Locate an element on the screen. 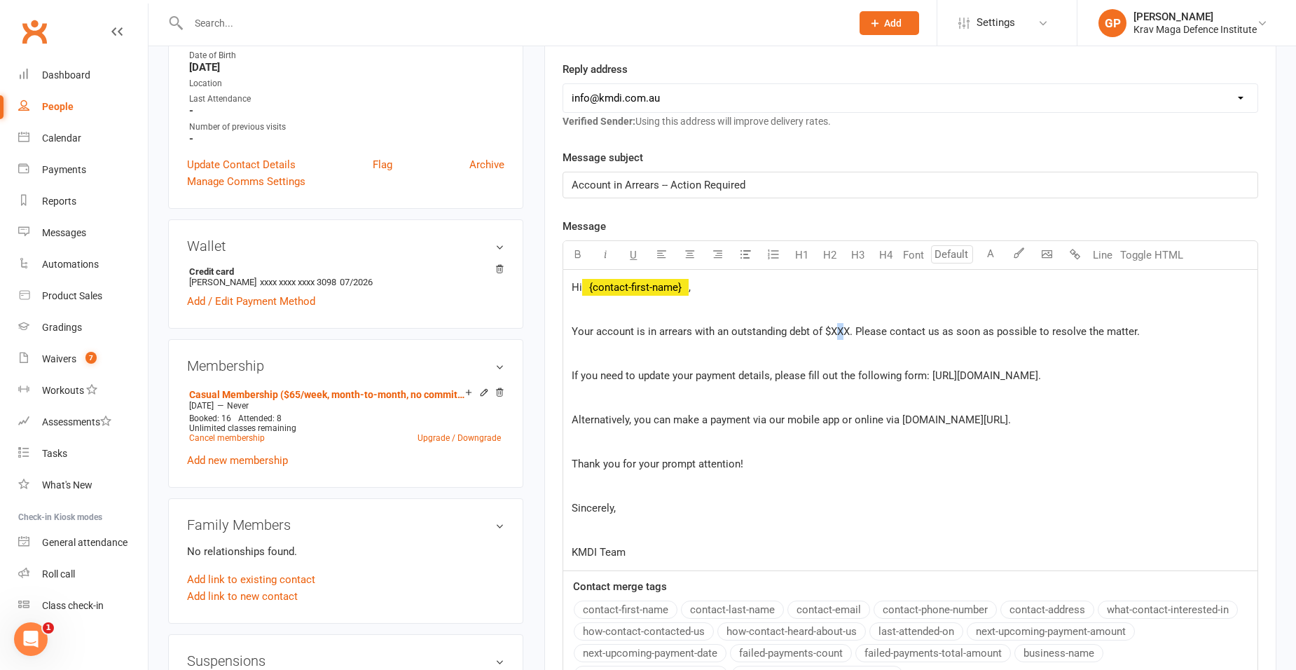  span: 07/2026 is located at coordinates (356, 282).